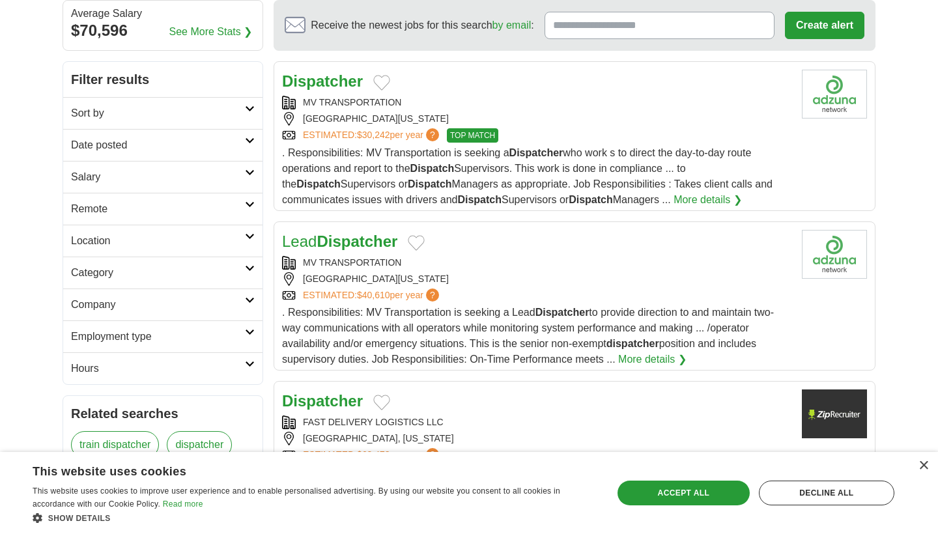 The width and height of the screenshot is (938, 534). I want to click on span: $30,242, so click(373, 135).